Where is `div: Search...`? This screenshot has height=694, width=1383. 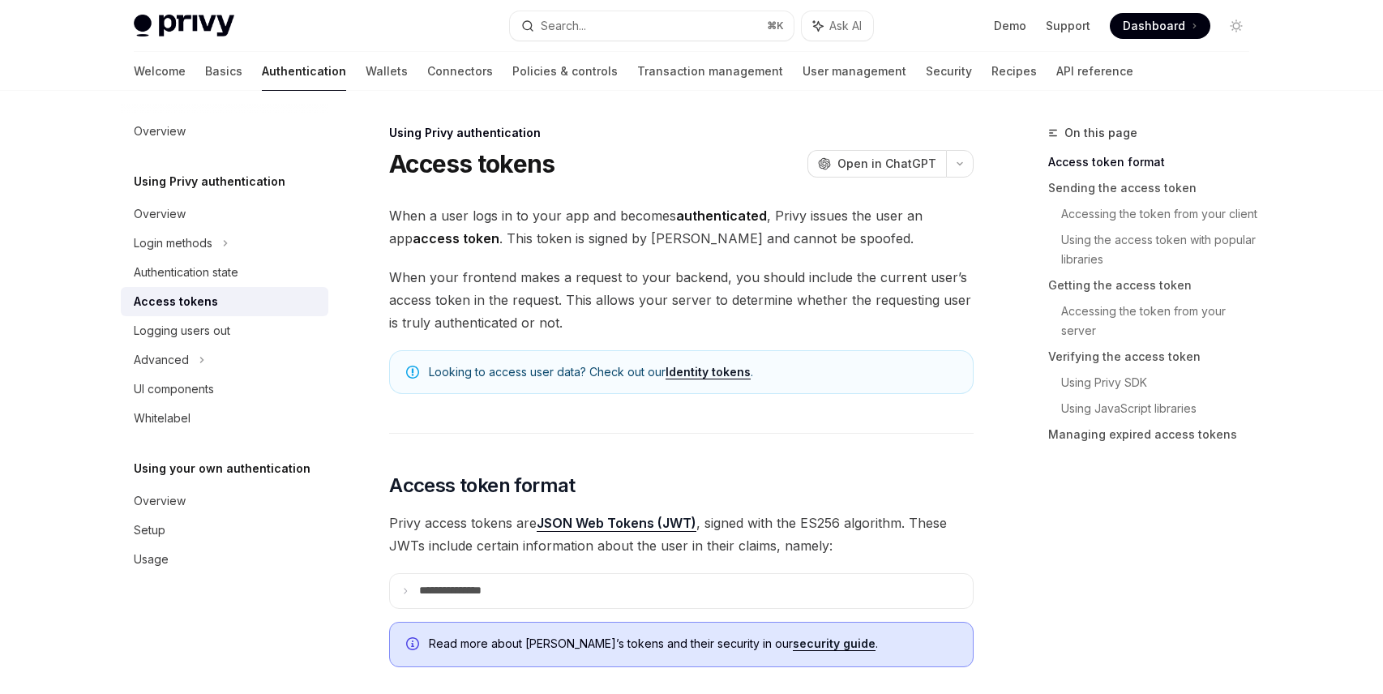
div: Search... is located at coordinates (563, 26).